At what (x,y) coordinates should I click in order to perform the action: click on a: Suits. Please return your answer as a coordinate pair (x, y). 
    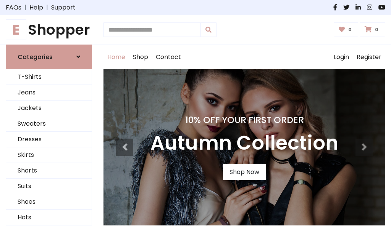
    Looking at the image, I should click on (49, 187).